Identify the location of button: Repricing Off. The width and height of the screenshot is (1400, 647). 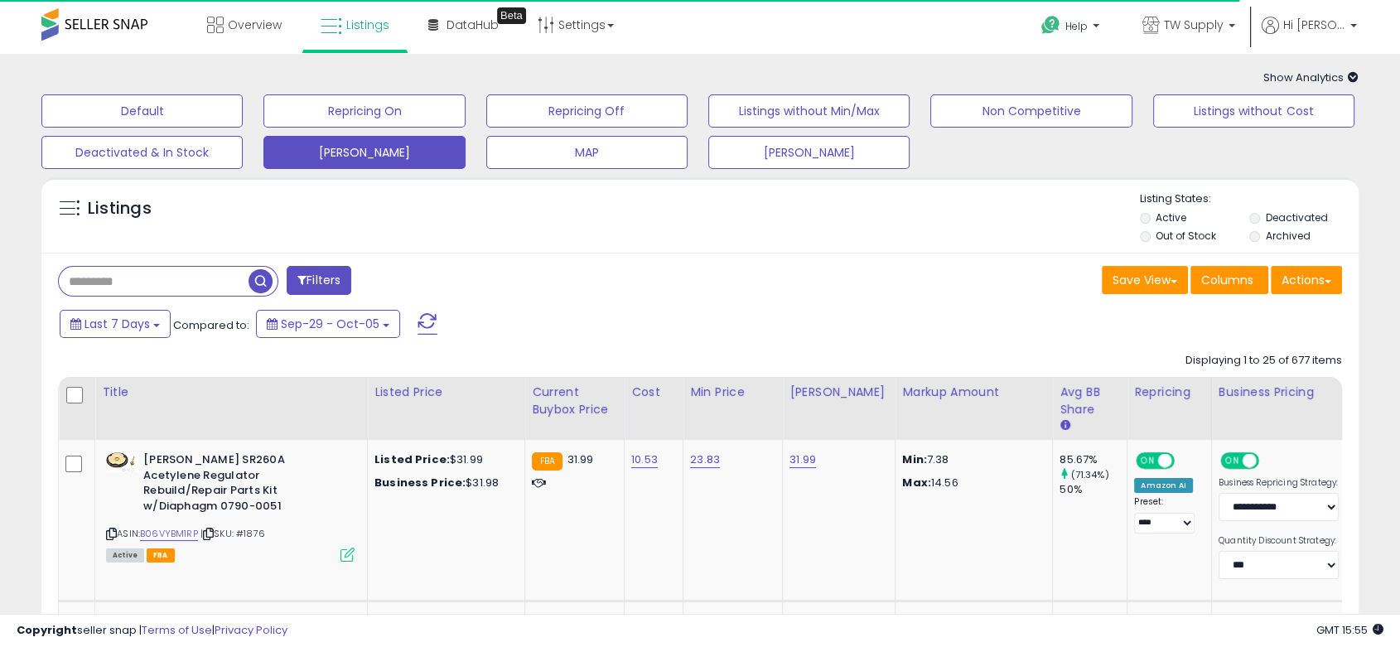
(586, 111).